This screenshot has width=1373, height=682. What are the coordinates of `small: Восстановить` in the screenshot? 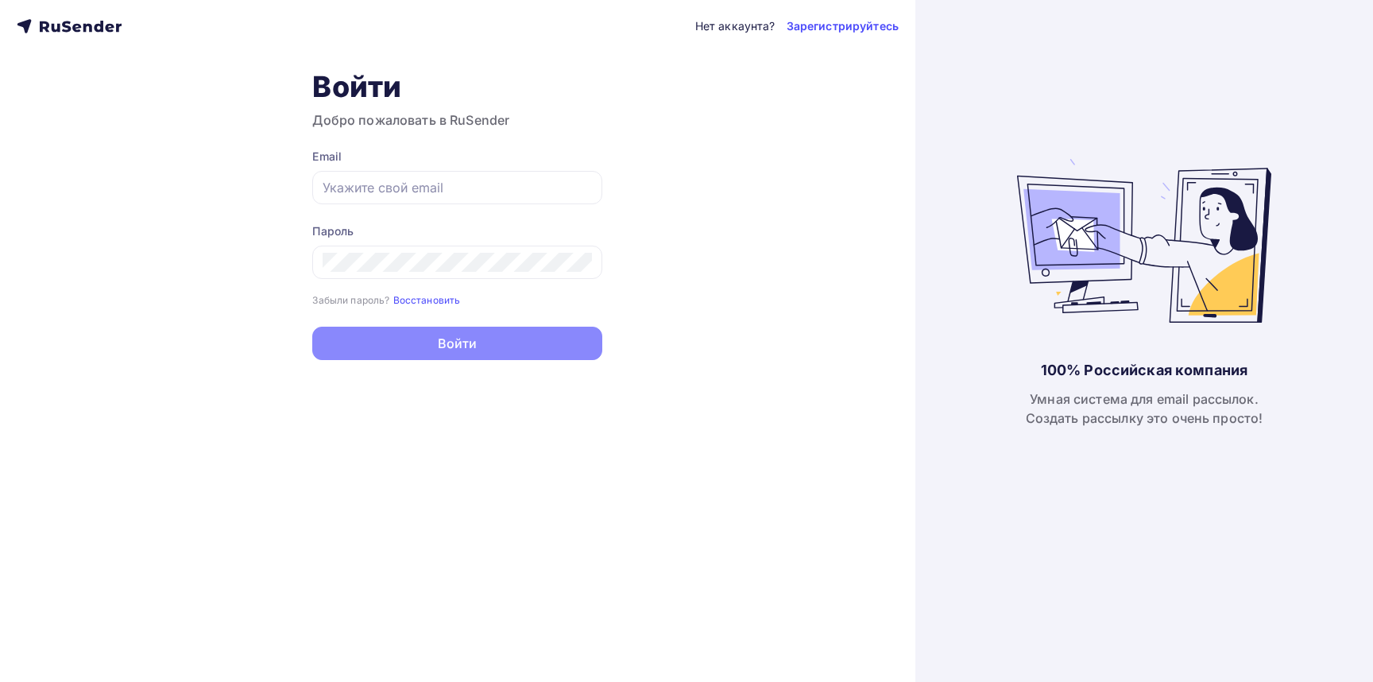 It's located at (427, 299).